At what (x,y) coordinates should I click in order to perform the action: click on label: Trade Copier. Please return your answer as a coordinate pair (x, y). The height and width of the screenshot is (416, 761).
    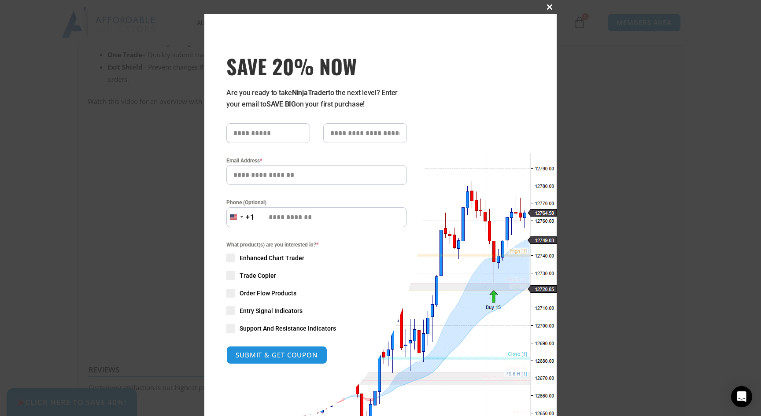
    Looking at the image, I should click on (316, 276).